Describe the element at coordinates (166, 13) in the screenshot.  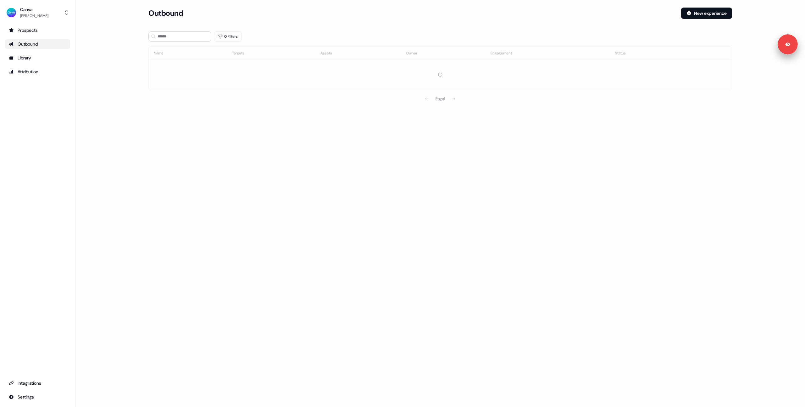
I see `h3: Outbound` at that location.